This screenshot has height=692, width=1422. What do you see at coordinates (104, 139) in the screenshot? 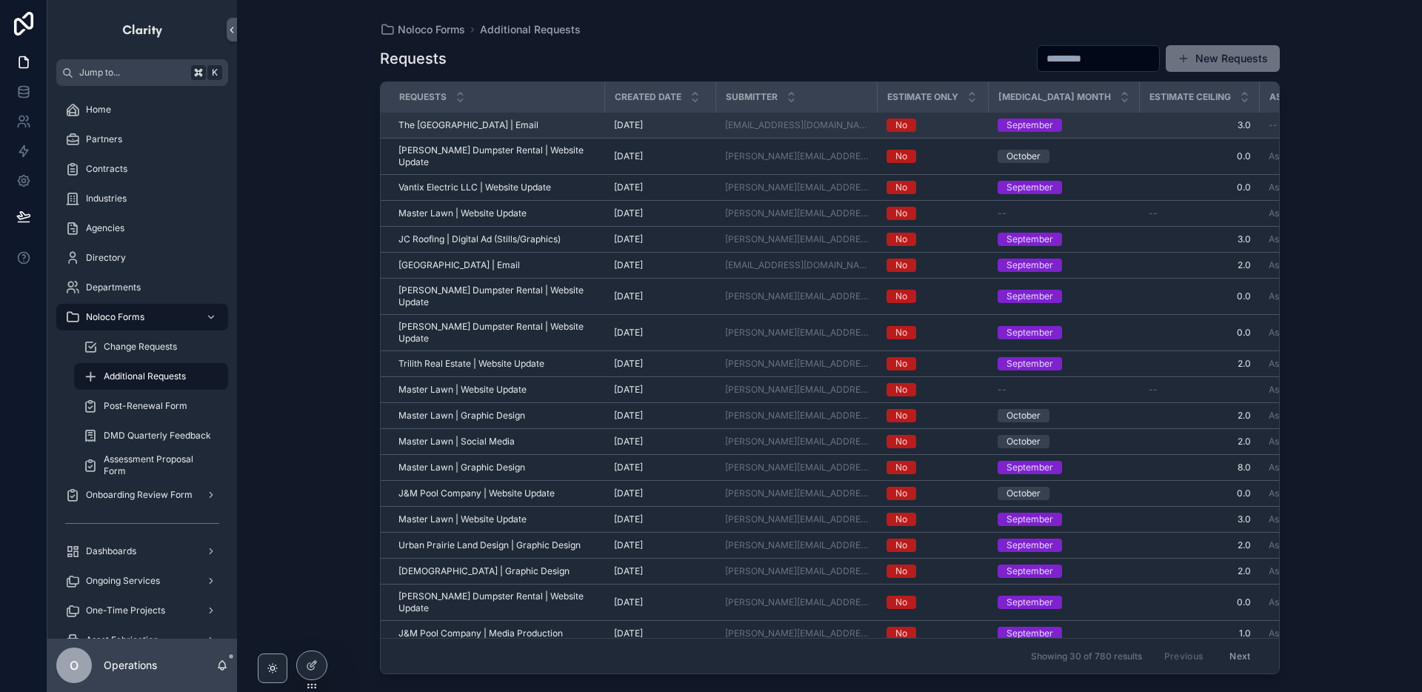
I see `span: Partners` at bounding box center [104, 139].